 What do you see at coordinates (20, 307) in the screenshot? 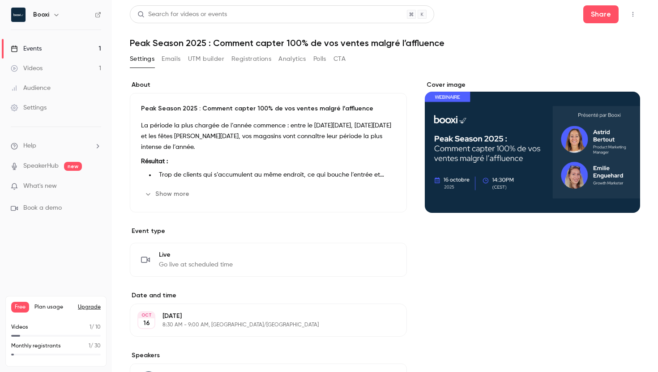
I see `span: Free` at bounding box center [20, 307].